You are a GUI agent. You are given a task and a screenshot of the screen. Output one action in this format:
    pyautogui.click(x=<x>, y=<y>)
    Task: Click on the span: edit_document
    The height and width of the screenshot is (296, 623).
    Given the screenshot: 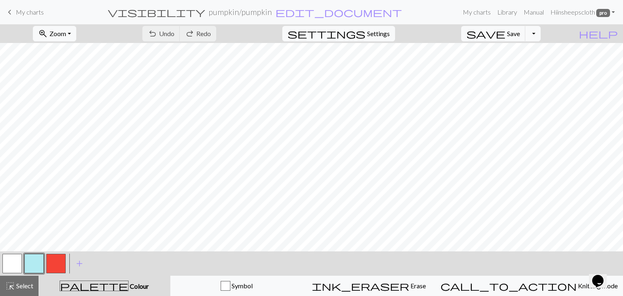 What is the action you would take?
    pyautogui.click(x=339, y=12)
    